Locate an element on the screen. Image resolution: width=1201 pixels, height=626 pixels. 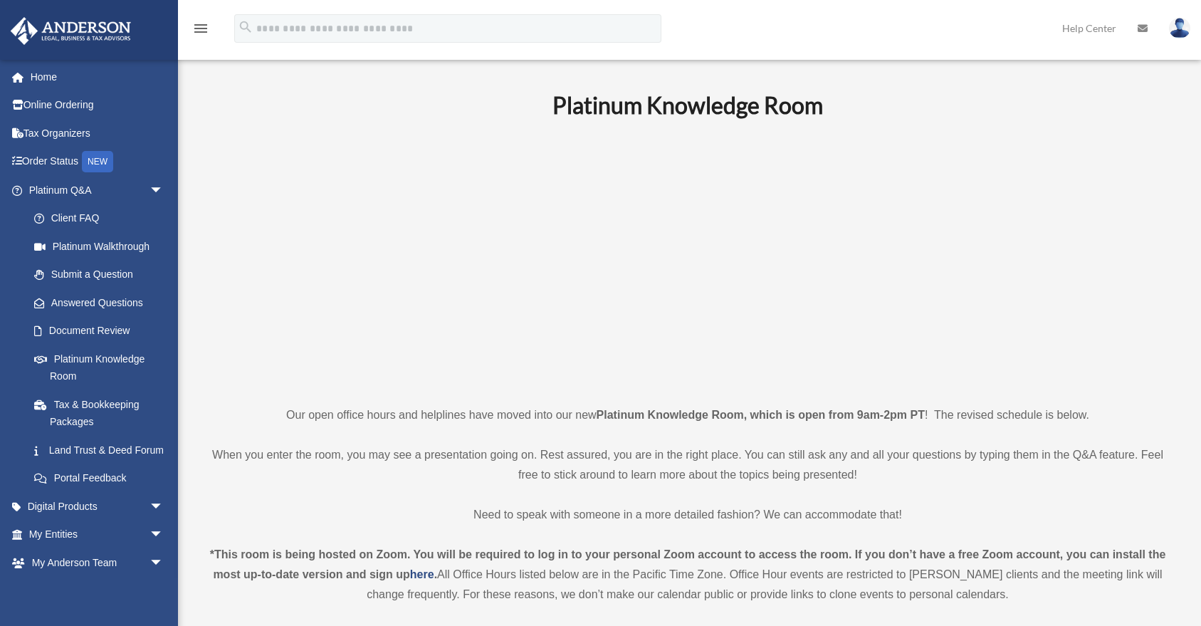
i: menu is located at coordinates (201, 28).